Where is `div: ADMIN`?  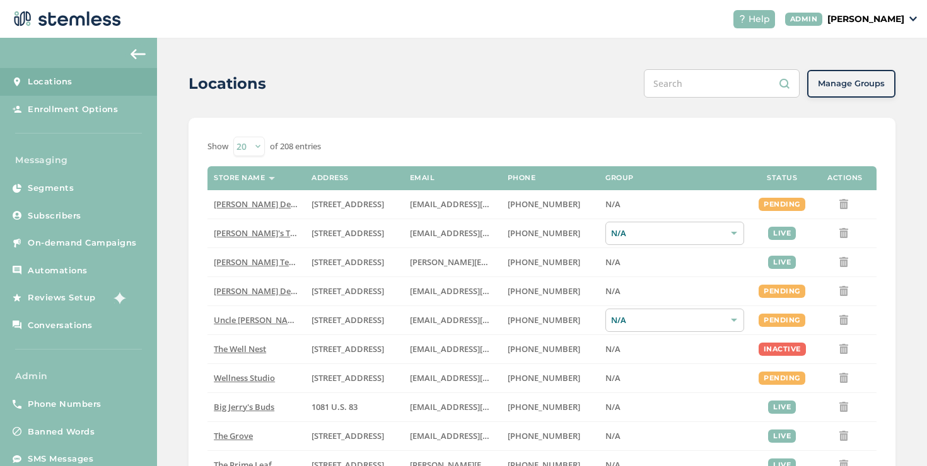 div: ADMIN is located at coordinates (804, 19).